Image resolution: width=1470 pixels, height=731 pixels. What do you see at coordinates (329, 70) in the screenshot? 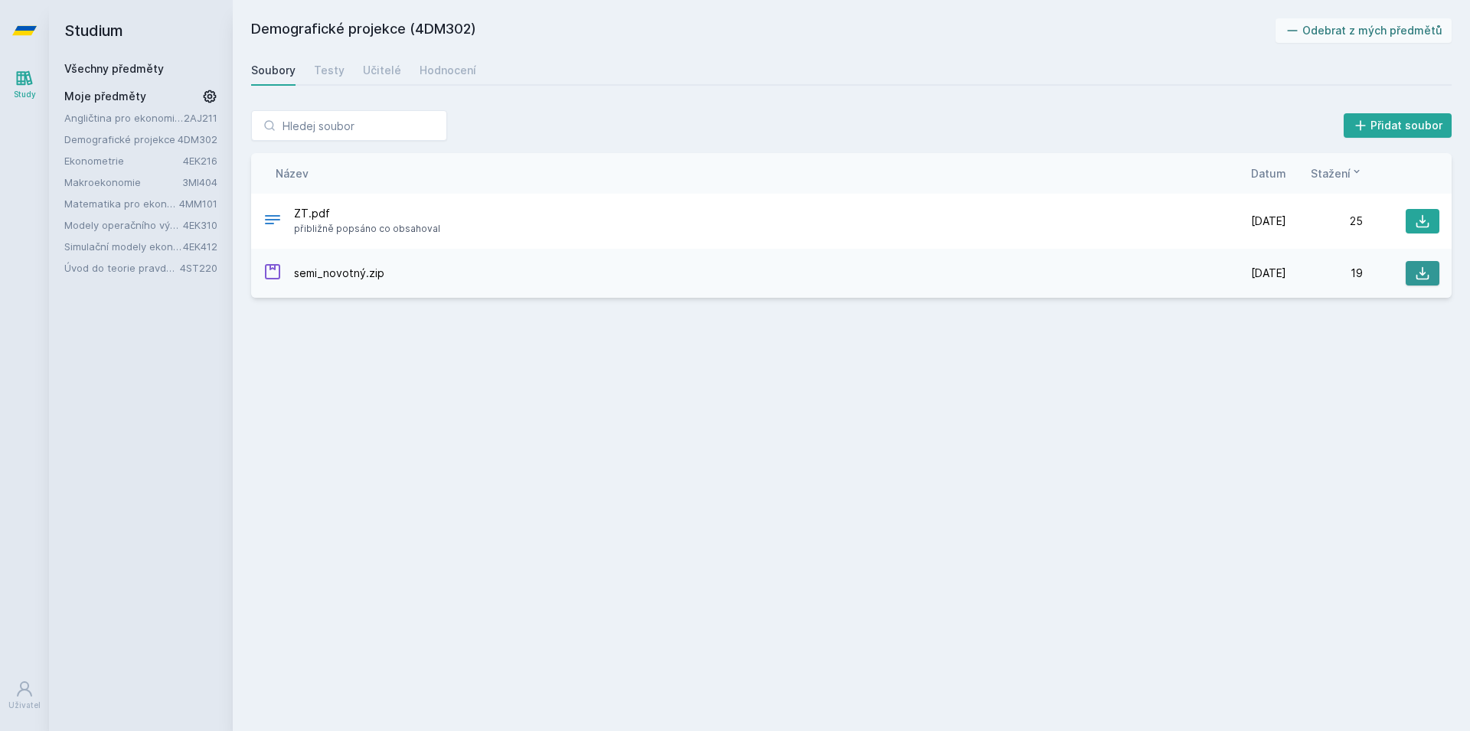
I see `a: Testy` at bounding box center [329, 70].